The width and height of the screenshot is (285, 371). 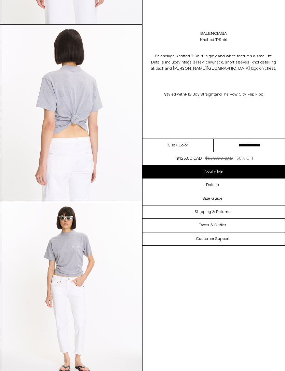 What do you see at coordinates (213, 185) in the screenshot?
I see `h3: Details` at bounding box center [213, 185].